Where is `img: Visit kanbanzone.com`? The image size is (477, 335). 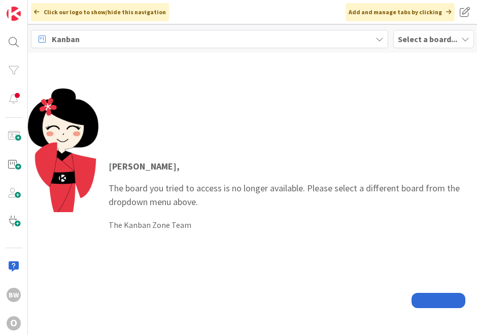 img: Visit kanbanzone.com is located at coordinates (14, 14).